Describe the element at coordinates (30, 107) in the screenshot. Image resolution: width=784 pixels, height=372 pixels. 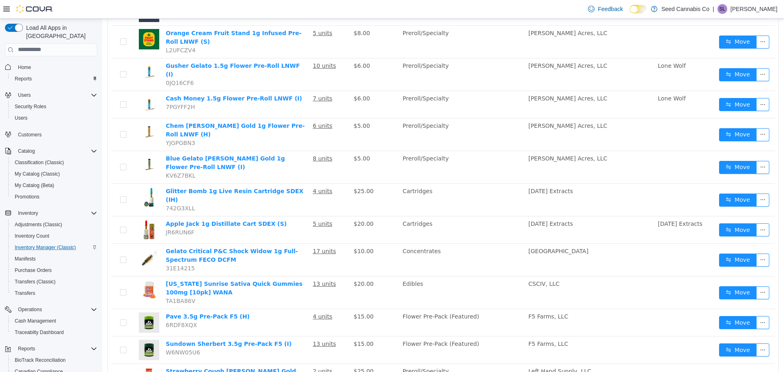
I see `span: Security Roles` at that location.